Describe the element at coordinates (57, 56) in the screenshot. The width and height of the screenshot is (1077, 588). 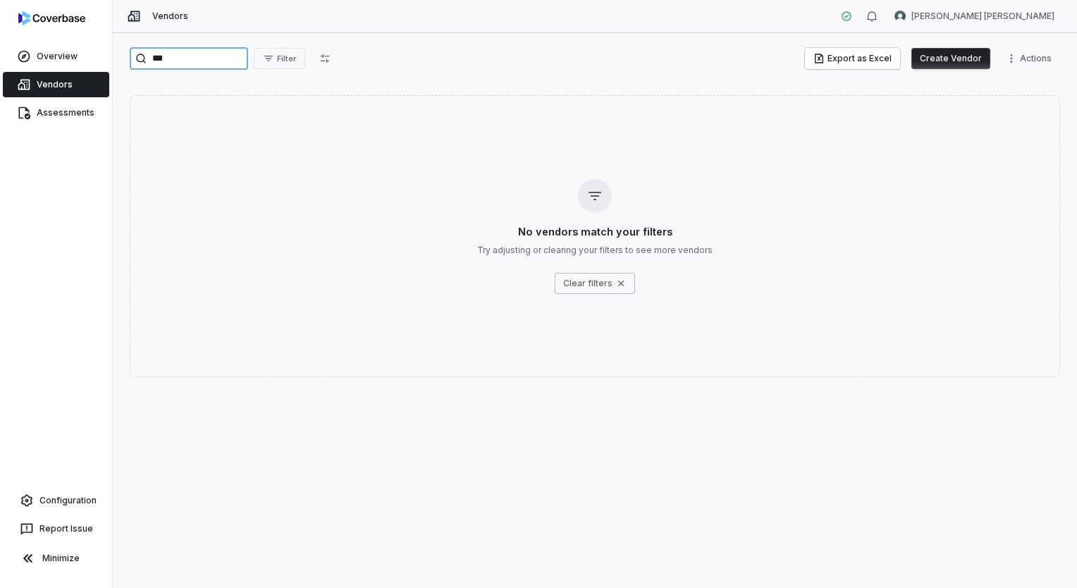
I see `span: Overview` at that location.